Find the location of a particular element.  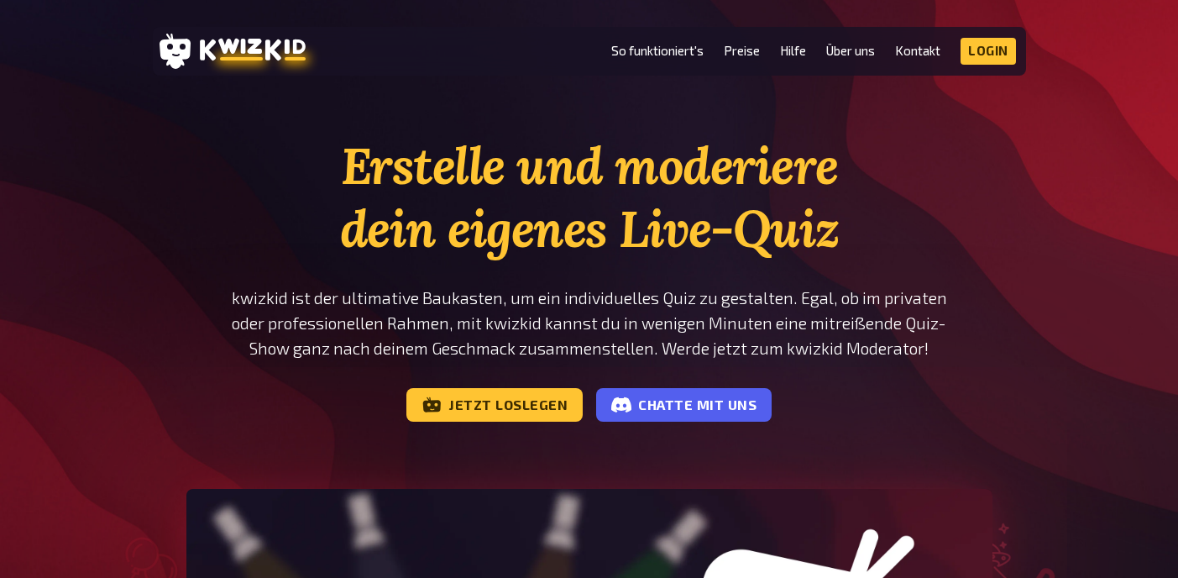

a: Über uns is located at coordinates (851, 50).